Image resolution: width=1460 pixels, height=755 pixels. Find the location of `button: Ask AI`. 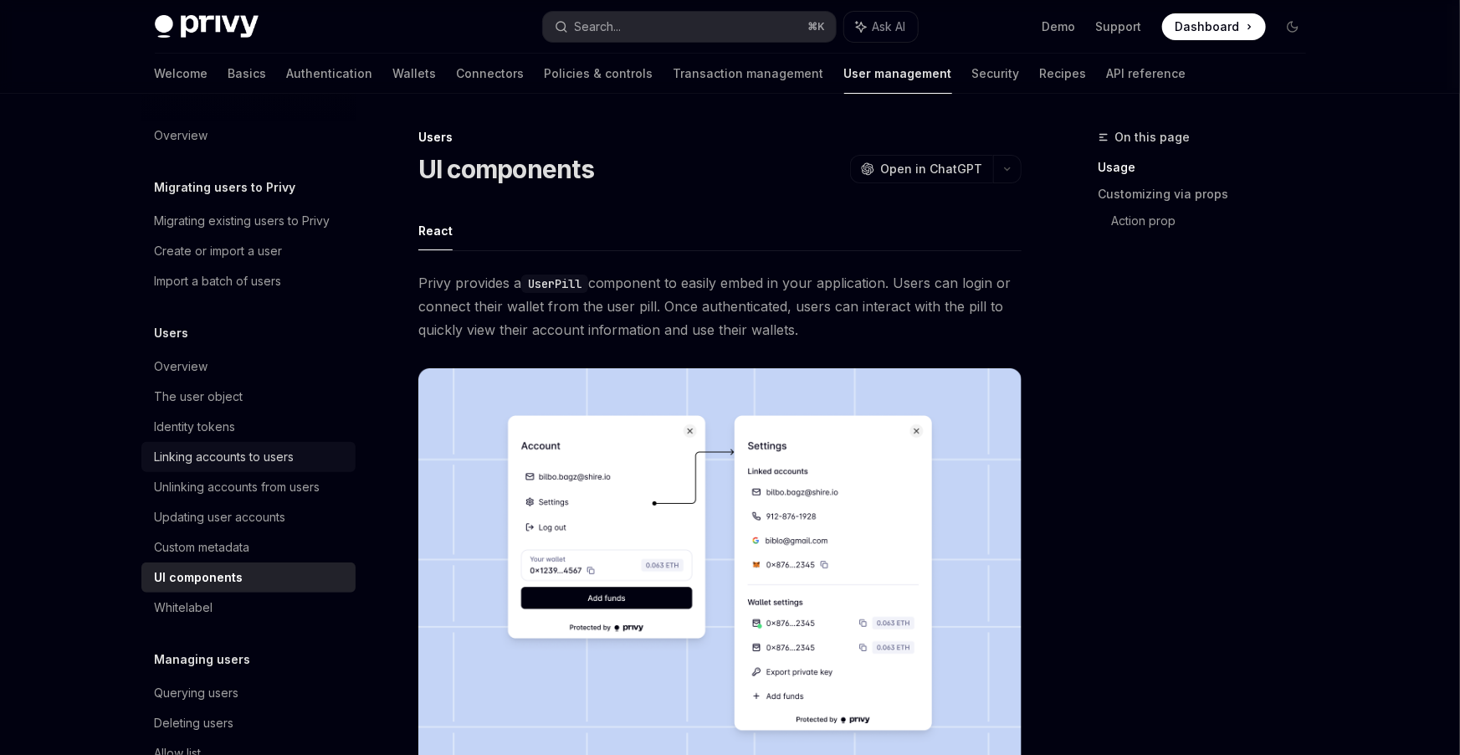

button: Ask AI is located at coordinates (881, 27).